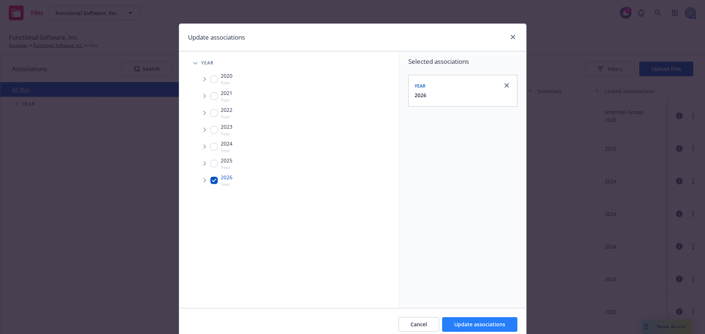 This screenshot has height=334, width=705. I want to click on span: 2023, so click(227, 127).